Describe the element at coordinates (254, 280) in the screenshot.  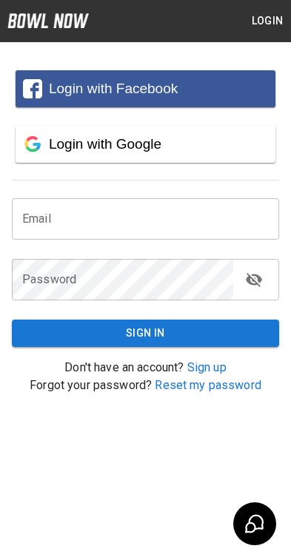
I see `button: toggle password visibility` at that location.